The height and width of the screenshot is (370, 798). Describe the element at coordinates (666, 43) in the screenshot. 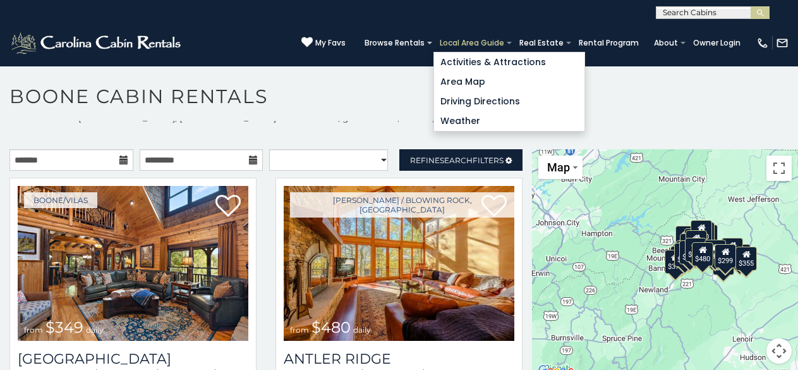

I see `a: About` at that location.